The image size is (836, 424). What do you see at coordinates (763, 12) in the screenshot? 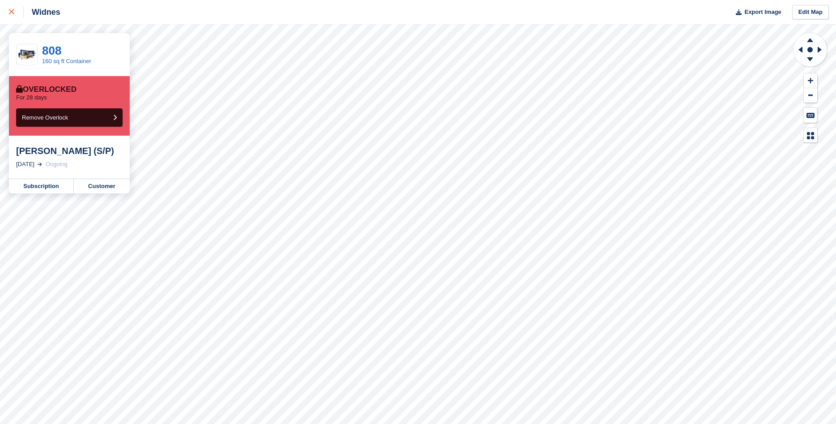
I see `span: Export Image` at bounding box center [763, 12].